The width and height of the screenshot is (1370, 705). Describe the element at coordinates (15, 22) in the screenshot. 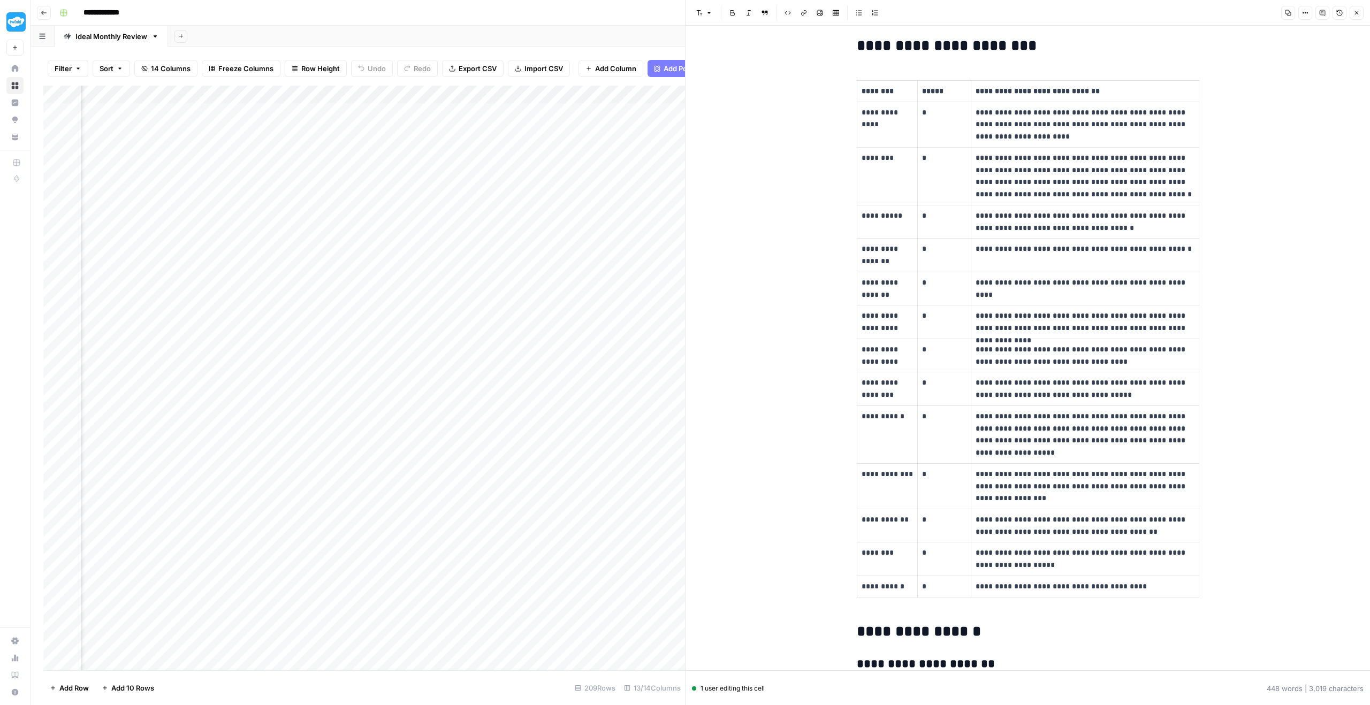

I see `button: Workspace: Twinkl` at that location.